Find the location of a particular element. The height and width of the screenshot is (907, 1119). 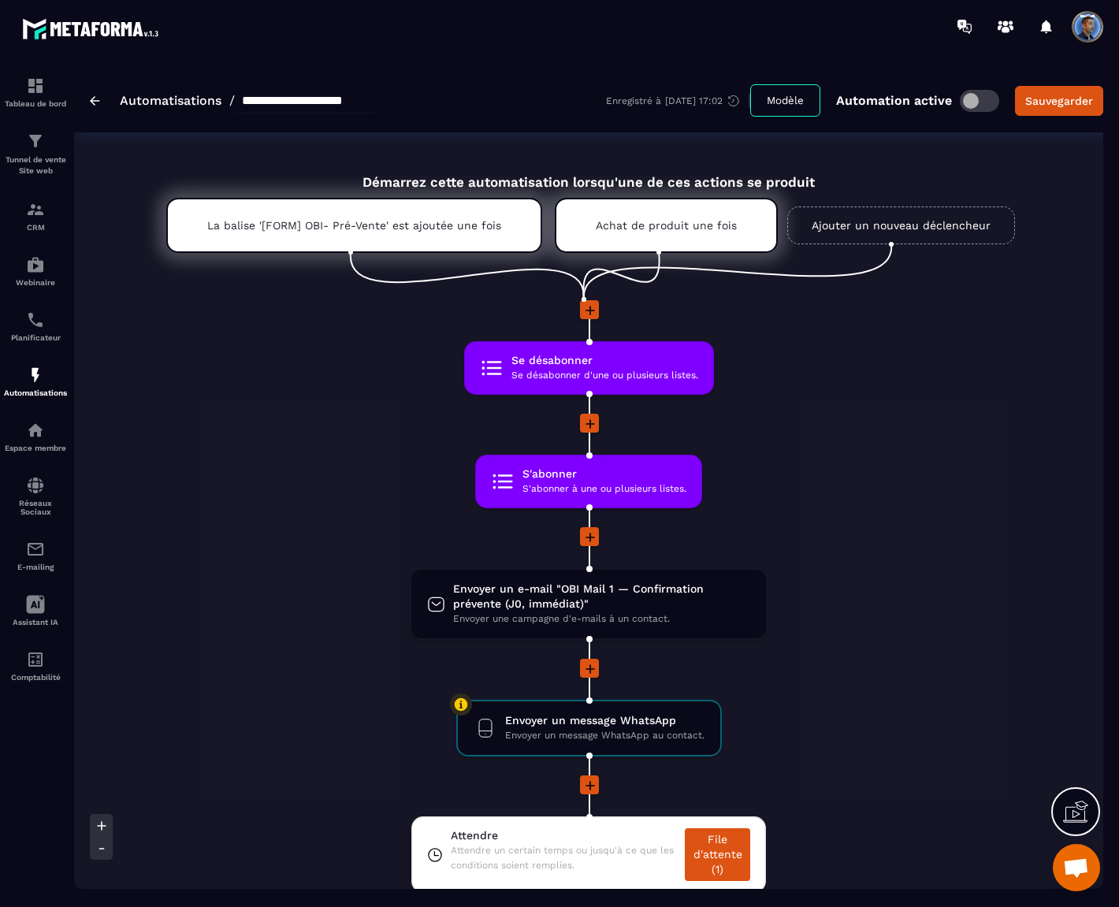

span: Envoyer une campagne d'e-mails à un contact. is located at coordinates (601, 619).